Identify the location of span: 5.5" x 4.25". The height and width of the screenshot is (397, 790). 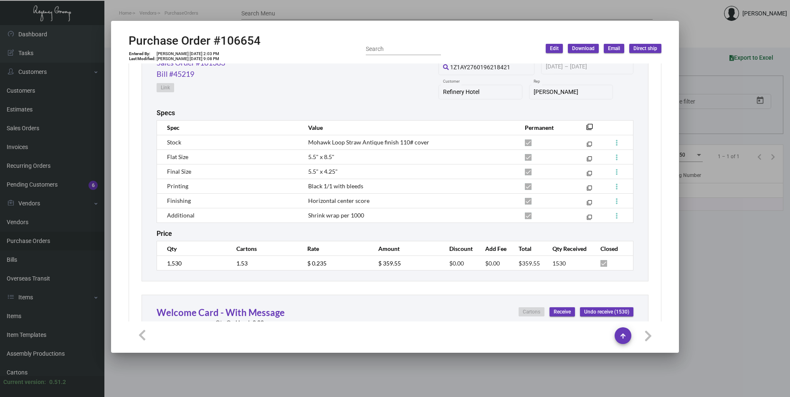
(323, 171).